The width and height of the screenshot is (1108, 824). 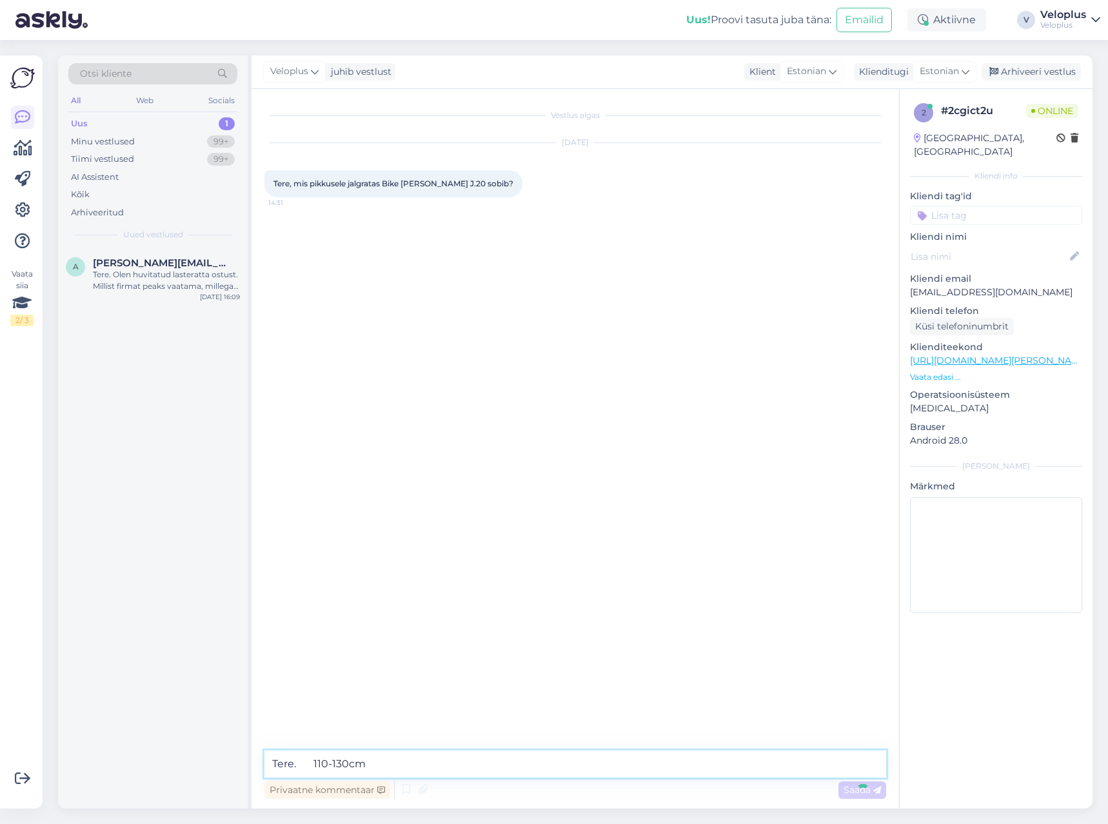 I want to click on div: Web, so click(x=144, y=101).